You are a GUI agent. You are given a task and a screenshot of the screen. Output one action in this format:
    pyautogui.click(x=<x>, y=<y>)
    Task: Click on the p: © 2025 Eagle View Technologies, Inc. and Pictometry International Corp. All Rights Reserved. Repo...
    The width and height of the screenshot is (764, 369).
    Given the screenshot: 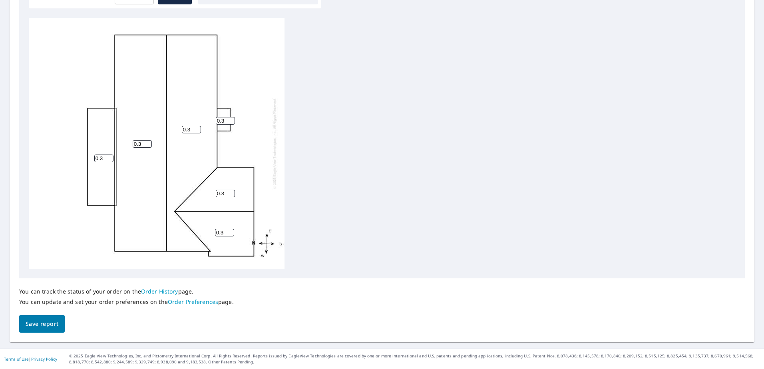 What is the action you would take?
    pyautogui.click(x=414, y=359)
    